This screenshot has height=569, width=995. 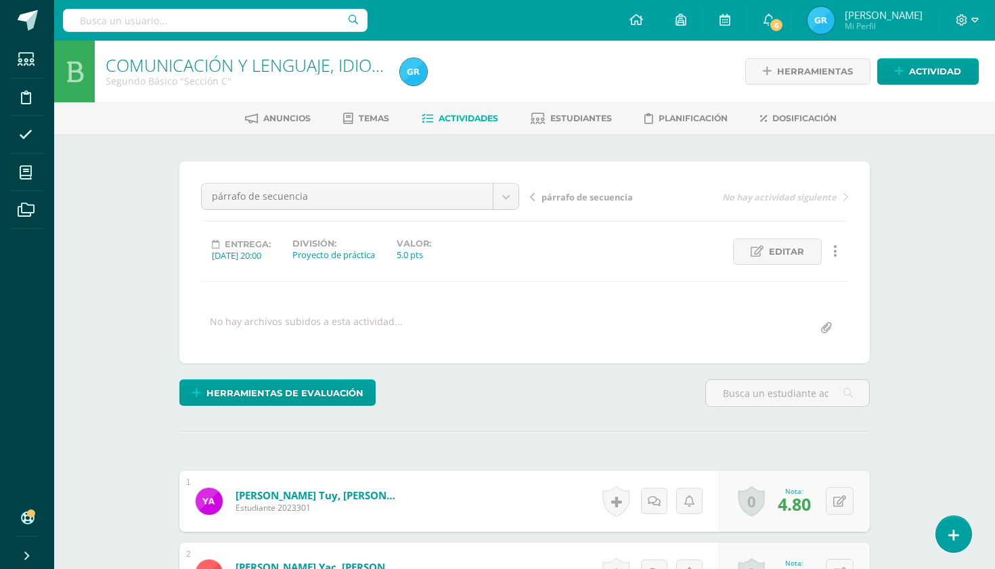 I want to click on a: Anuncios, so click(x=278, y=118).